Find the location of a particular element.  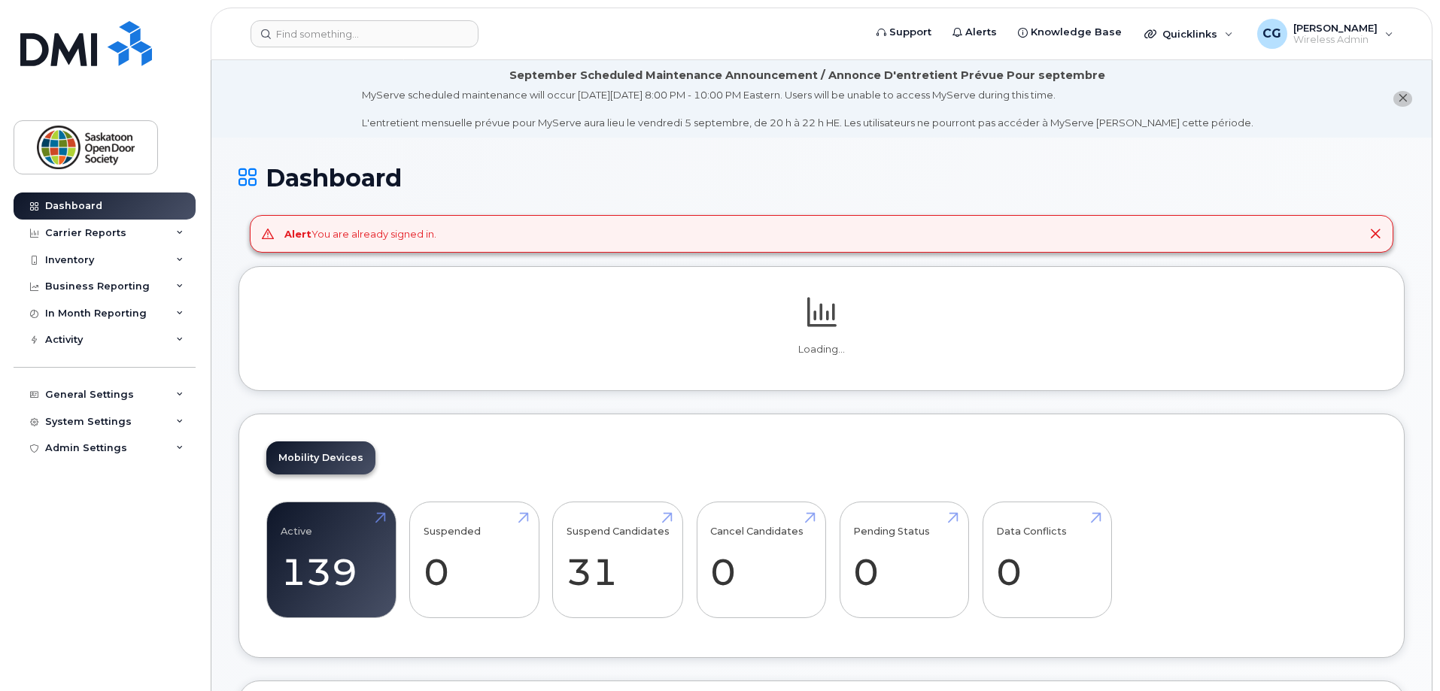

a: Suspend Candidates 31 is located at coordinates (618, 561).